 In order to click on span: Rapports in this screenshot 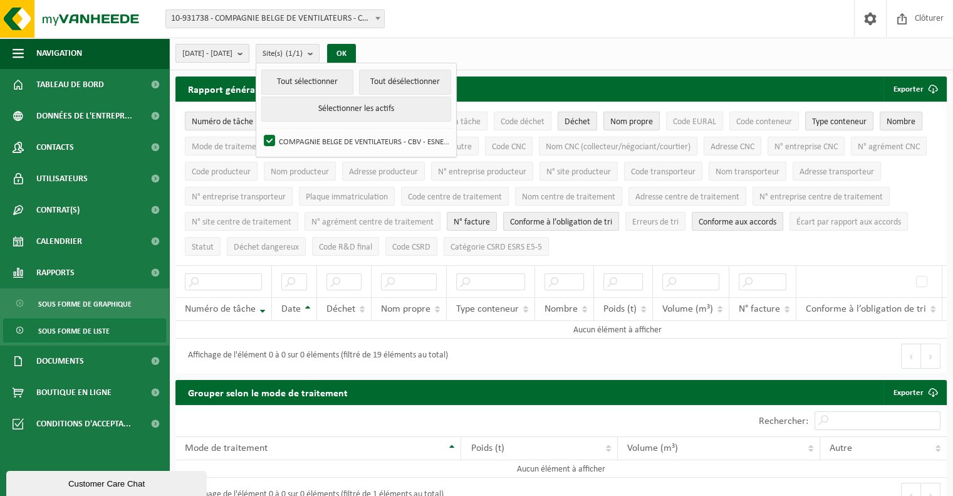, I will do `click(55, 273)`.